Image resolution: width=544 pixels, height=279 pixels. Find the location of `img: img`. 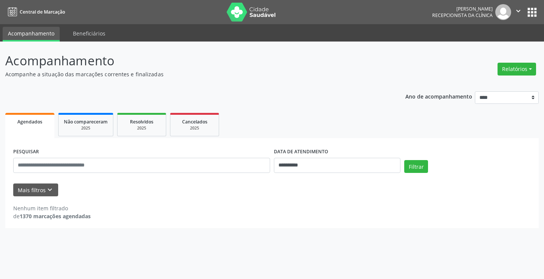

img: img is located at coordinates (503, 12).